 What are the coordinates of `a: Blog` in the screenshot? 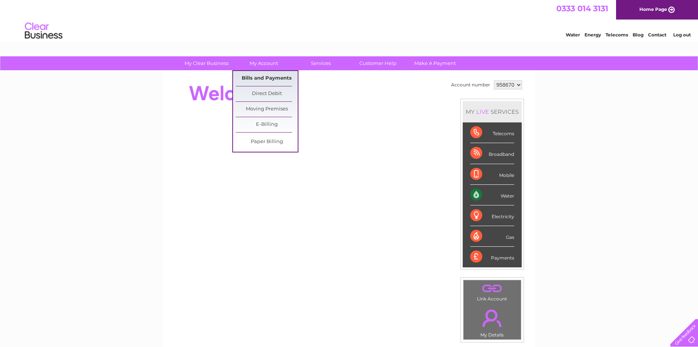 It's located at (638, 35).